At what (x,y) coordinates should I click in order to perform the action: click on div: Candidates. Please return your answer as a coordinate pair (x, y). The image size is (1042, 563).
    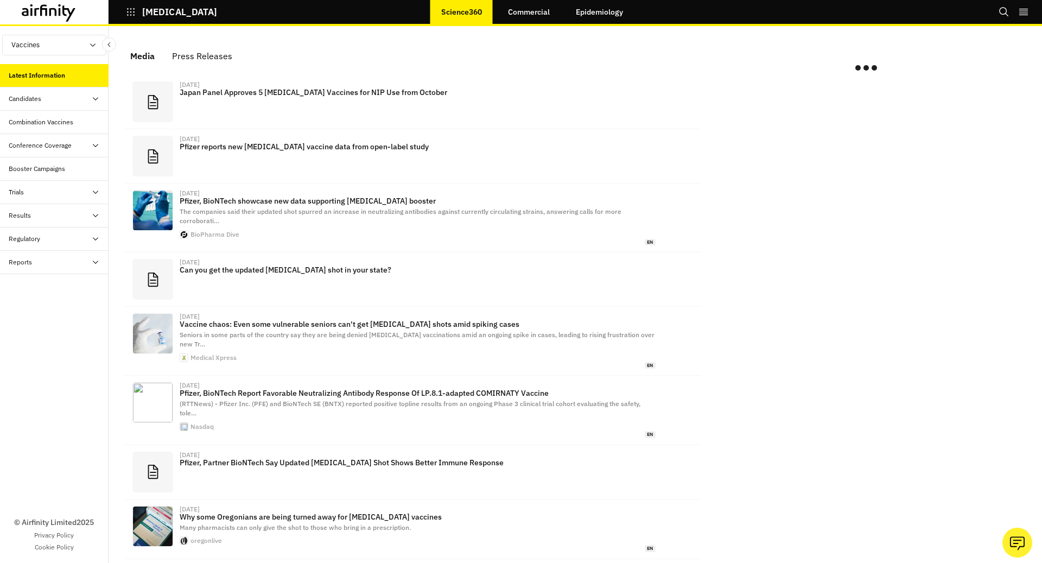
    Looking at the image, I should click on (25, 99).